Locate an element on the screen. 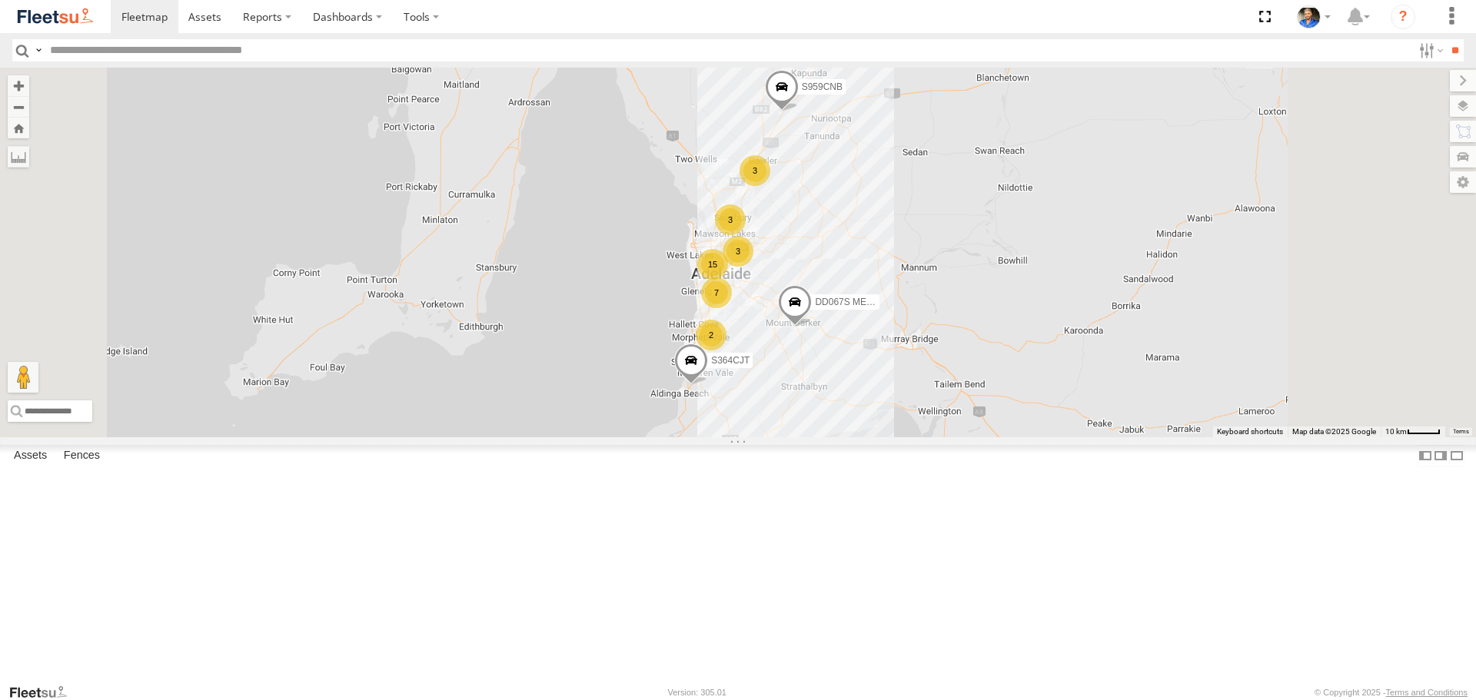  label: Search Filter Options is located at coordinates (1429, 50).